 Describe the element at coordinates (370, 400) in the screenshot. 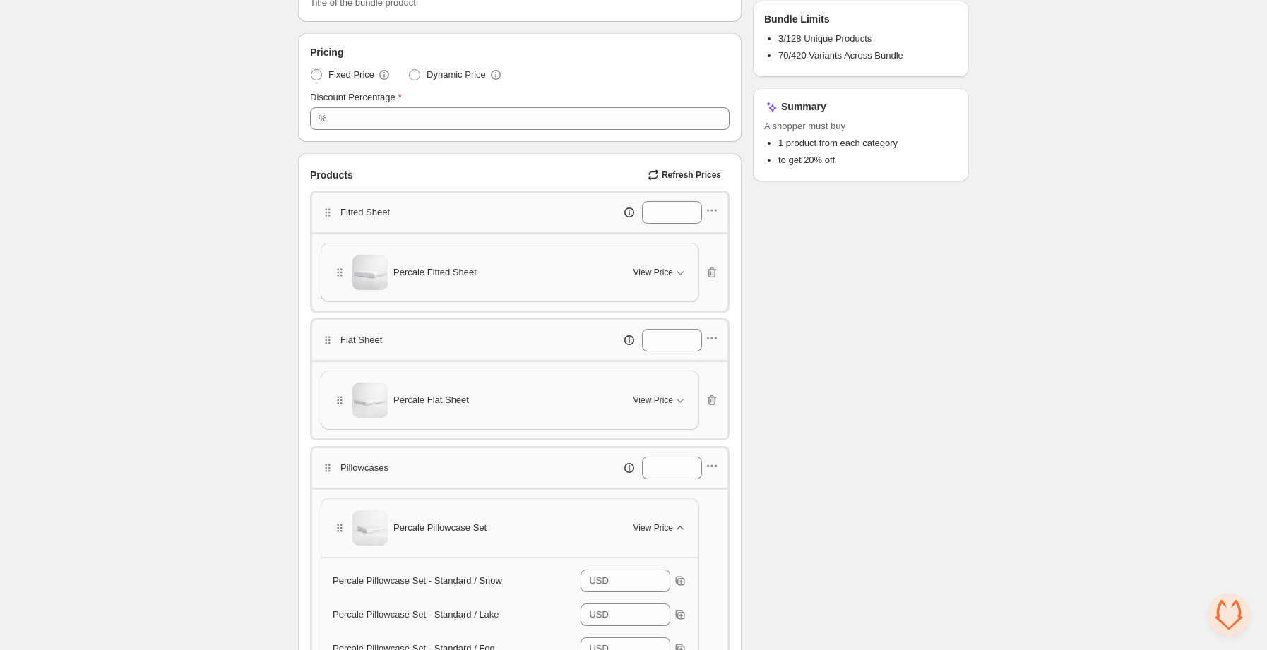

I see `img: Percale Flat Sheet` at that location.